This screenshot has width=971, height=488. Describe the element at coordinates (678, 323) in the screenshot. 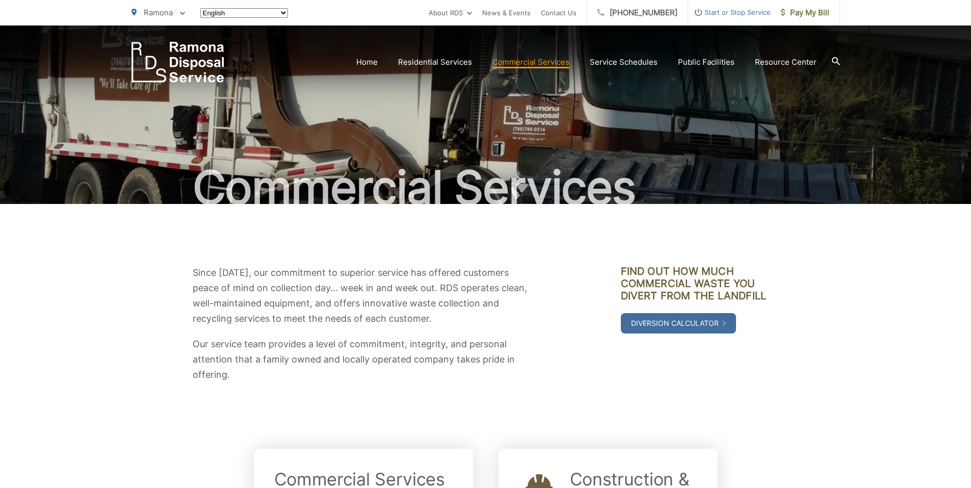

I see `a: Diversion Calculator` at that location.